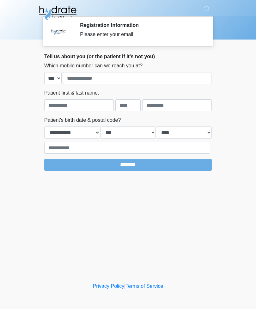 This screenshot has width=256, height=309. Describe the element at coordinates (144, 286) in the screenshot. I see `a: Terms of Service` at that location.